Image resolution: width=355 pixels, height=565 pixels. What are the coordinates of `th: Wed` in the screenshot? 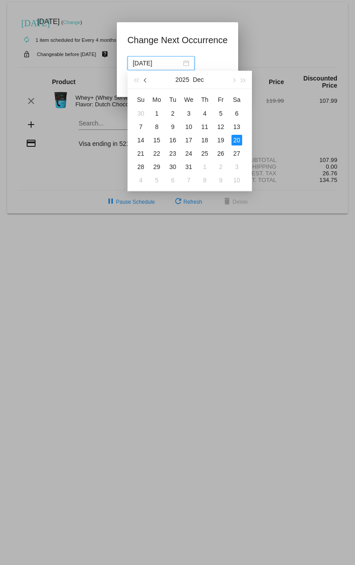 It's located at (189, 100).